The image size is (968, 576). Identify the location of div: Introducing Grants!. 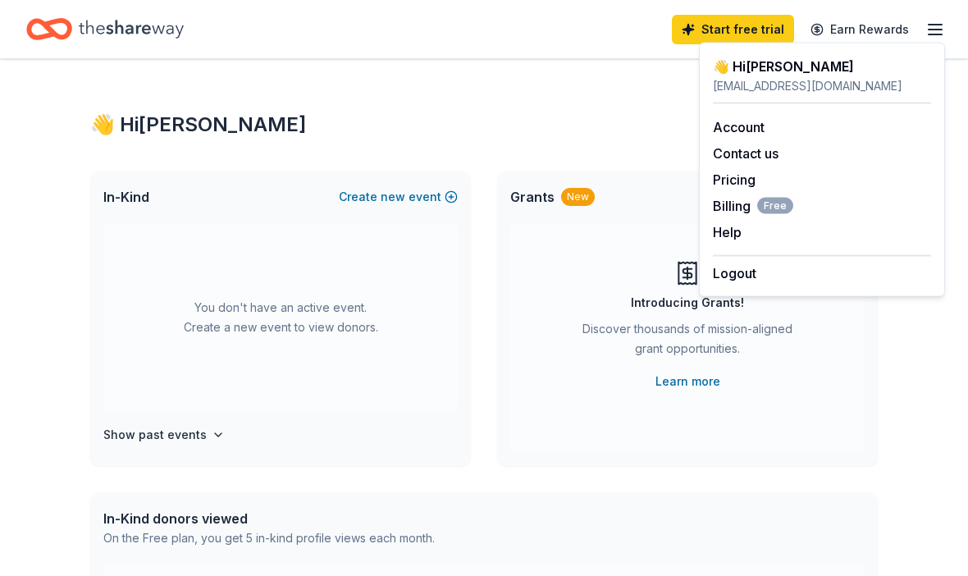
(687, 303).